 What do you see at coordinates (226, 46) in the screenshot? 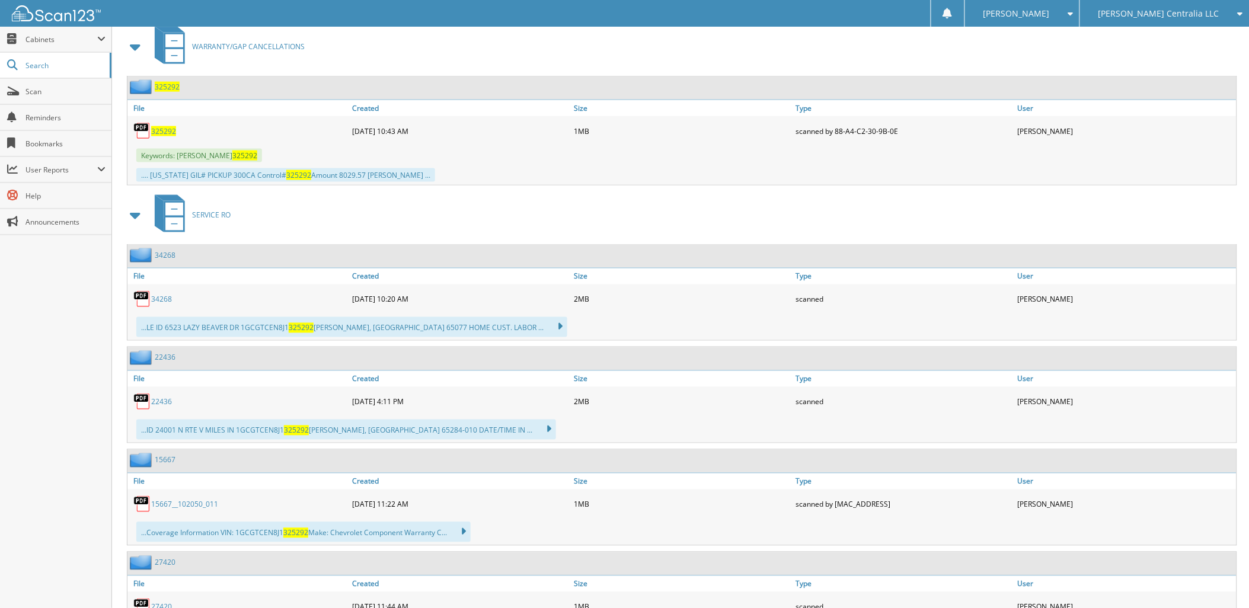
I see `a: WARRANTY/GAP CANCELLATIONS` at bounding box center [226, 46].